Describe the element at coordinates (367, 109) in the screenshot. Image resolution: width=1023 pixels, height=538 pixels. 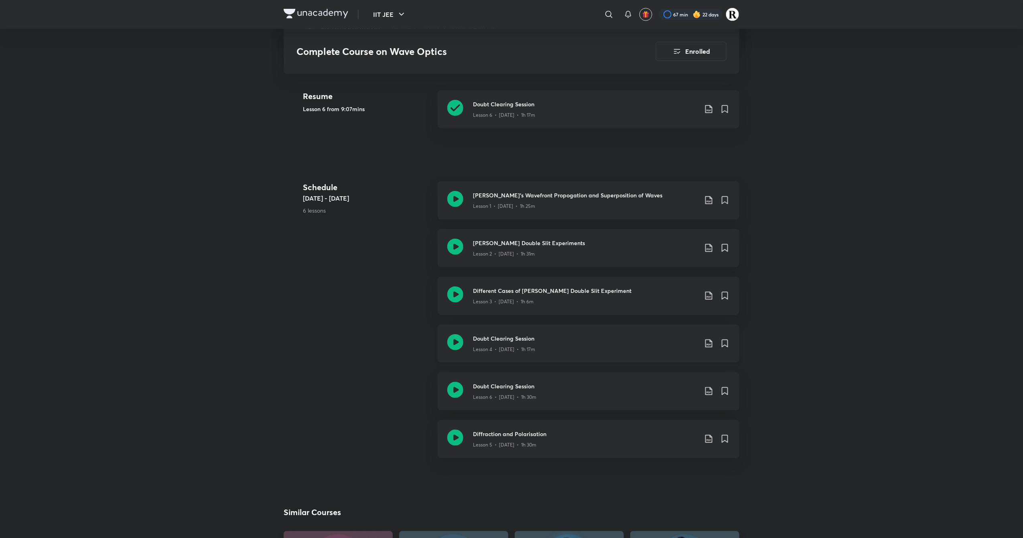
I see `h5: Lesson 6 from 9:07mins` at that location.